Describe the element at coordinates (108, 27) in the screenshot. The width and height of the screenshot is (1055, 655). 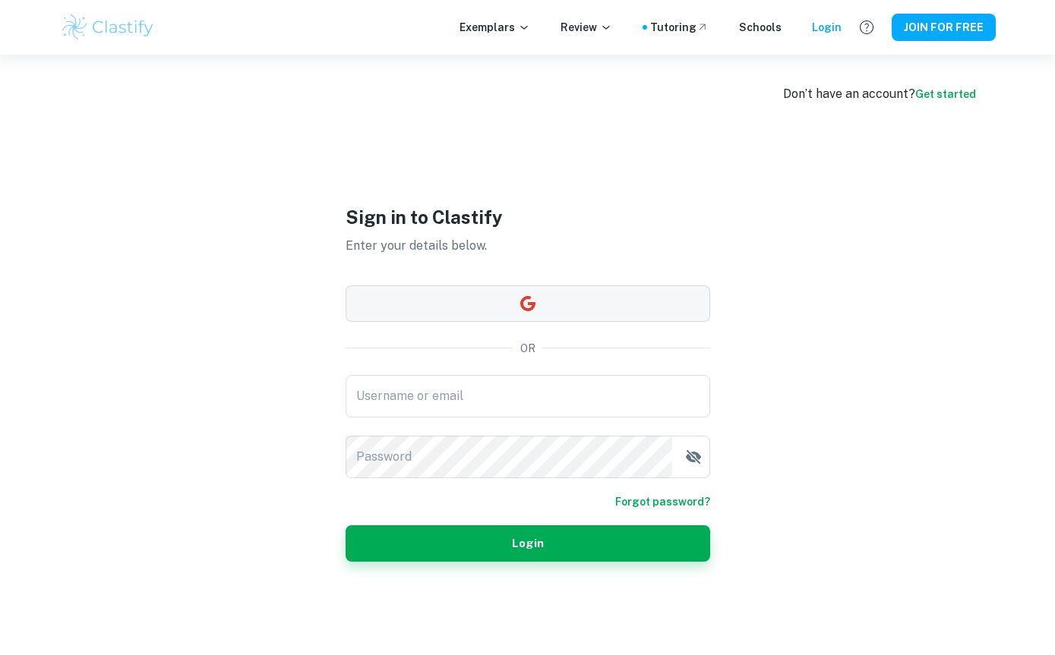
I see `a: Clastify logo` at that location.